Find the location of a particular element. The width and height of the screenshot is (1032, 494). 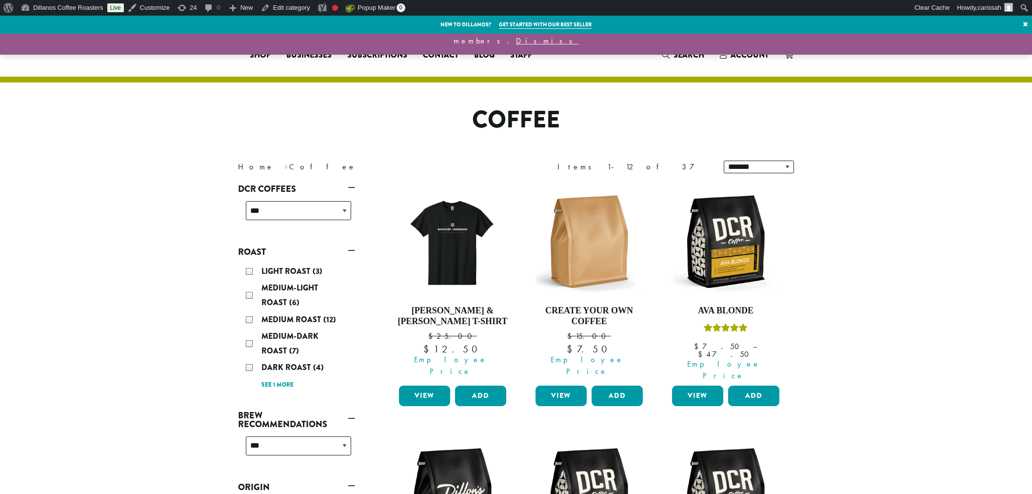

a: Live is located at coordinates (116, 8).